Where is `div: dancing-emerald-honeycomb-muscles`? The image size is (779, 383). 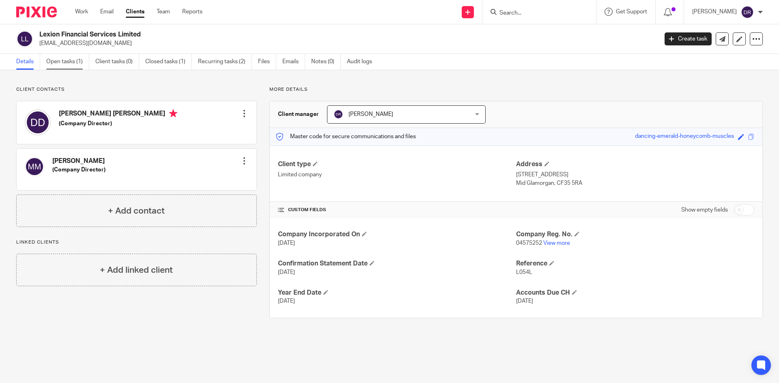
div: dancing-emerald-honeycomb-muscles is located at coordinates (685, 137).